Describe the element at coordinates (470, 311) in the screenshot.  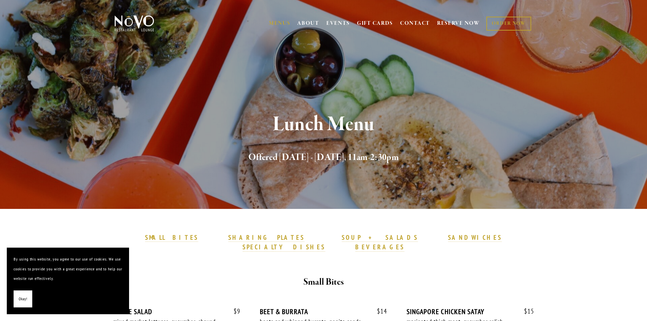
I see `div: SINGAPORE CHICKEN SATAY` at that location.